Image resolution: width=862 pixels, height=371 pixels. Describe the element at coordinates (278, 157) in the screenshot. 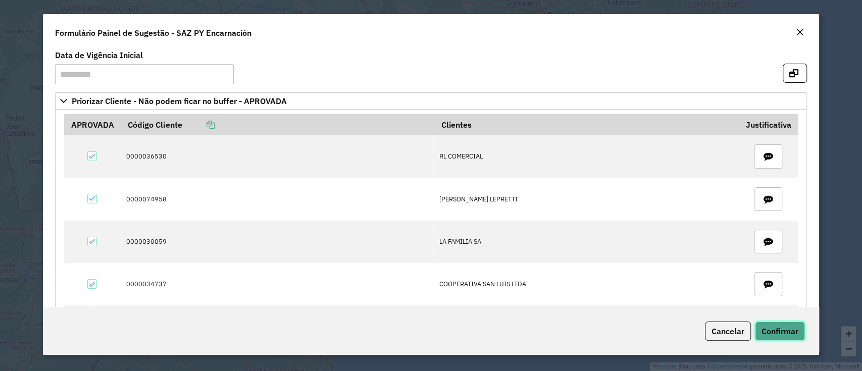

I see `td: 0000036530` at that location.